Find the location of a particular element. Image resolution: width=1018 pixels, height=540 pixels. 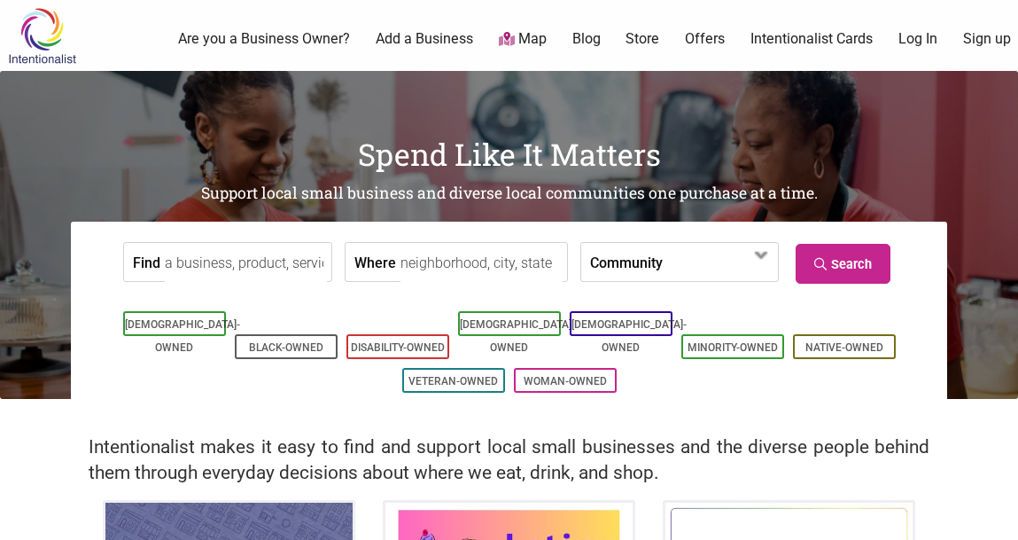

a: Store is located at coordinates (643, 39).